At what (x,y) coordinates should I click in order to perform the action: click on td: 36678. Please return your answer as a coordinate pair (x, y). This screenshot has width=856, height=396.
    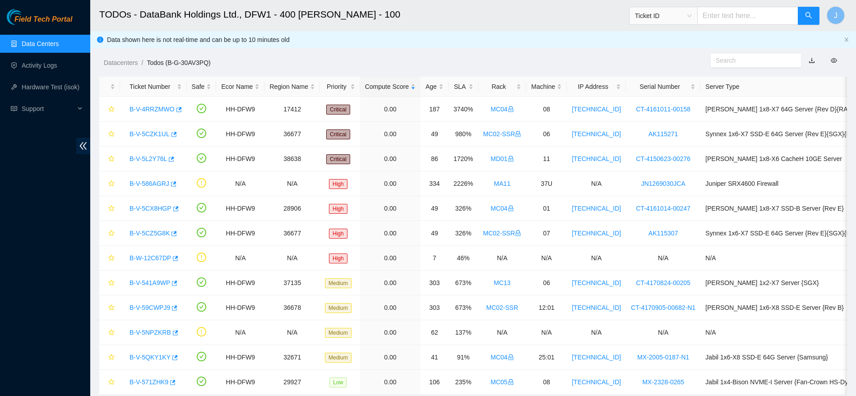
    Looking at the image, I should click on (292, 308).